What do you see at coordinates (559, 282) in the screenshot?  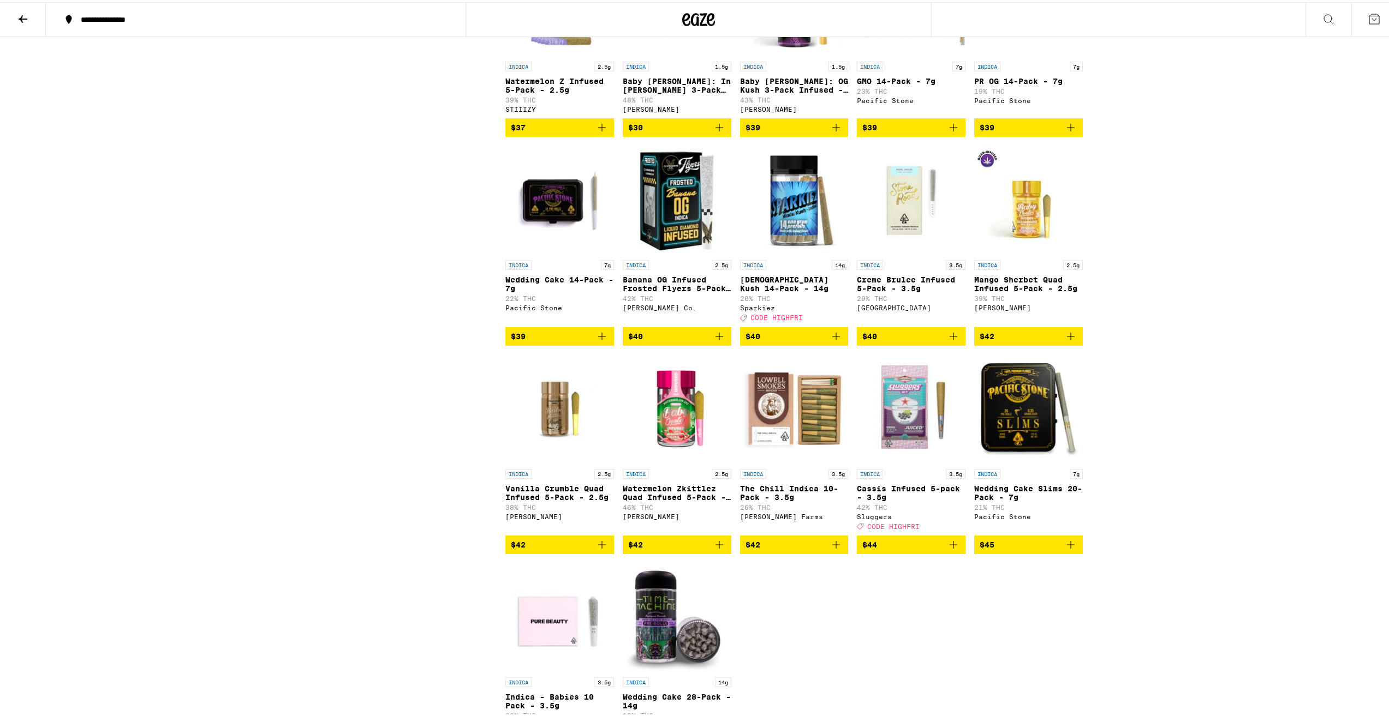 I see `p: Wedding Cake 14-Pack - 7g` at bounding box center [559, 282].